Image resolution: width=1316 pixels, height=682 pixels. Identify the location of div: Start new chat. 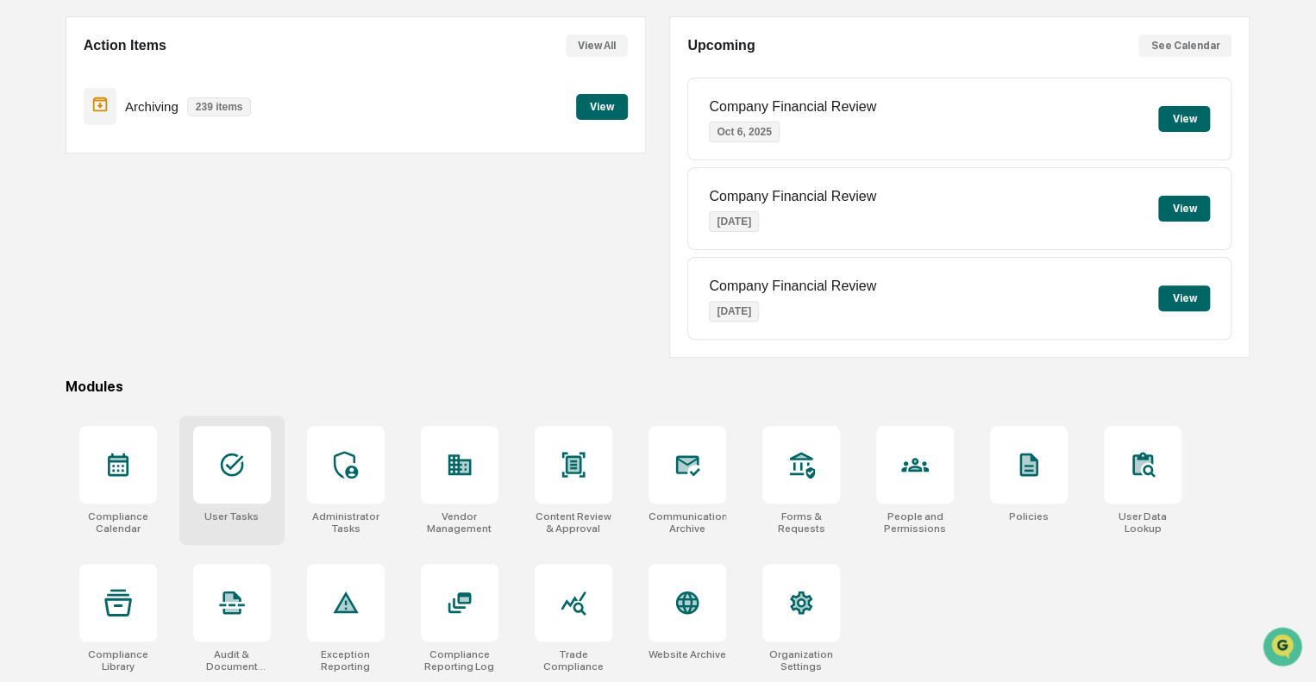
(171, 141).